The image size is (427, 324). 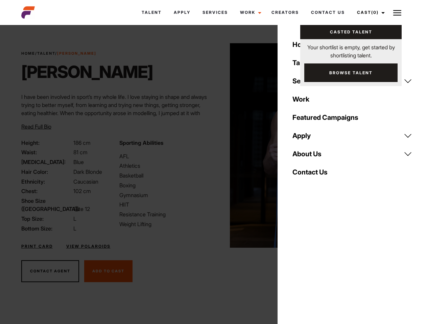 What do you see at coordinates (164, 215) in the screenshot?
I see `li: Resistance Training` at bounding box center [164, 215].